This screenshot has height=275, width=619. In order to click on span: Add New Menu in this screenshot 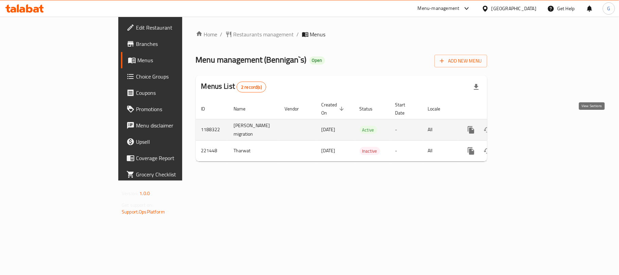, I will do `click(460, 61)`.